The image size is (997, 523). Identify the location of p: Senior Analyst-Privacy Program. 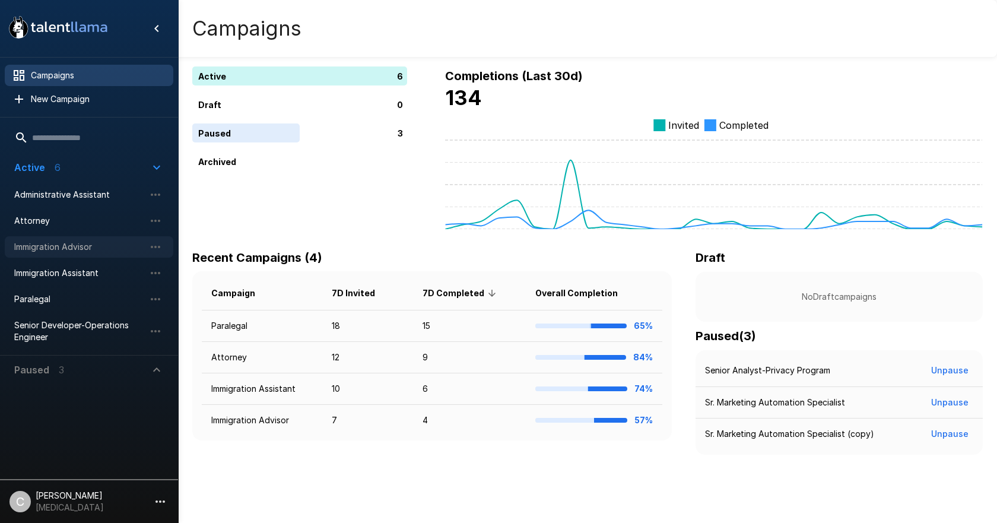
(768, 370).